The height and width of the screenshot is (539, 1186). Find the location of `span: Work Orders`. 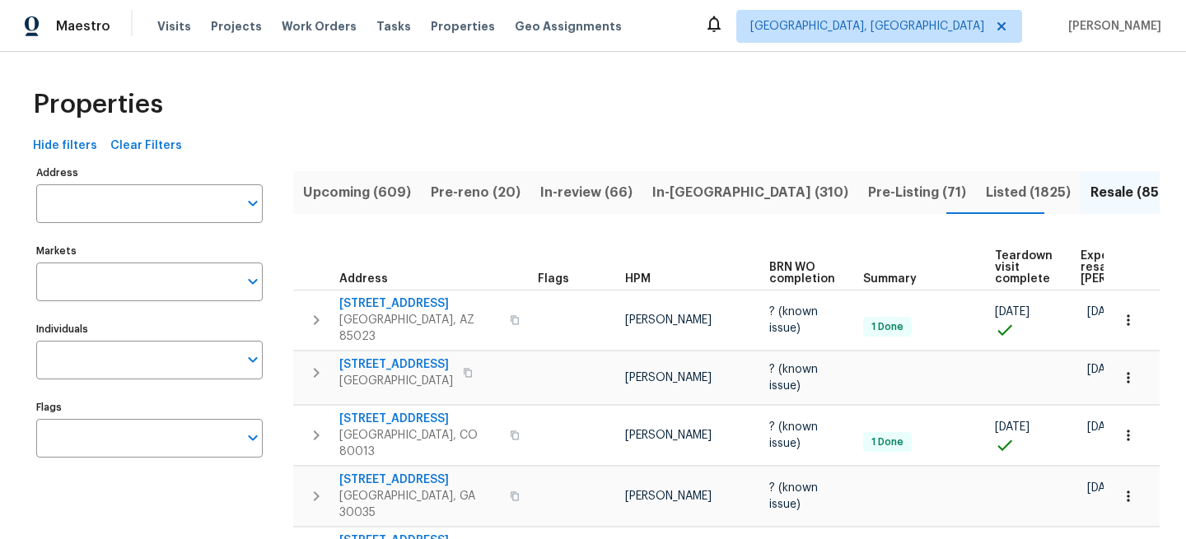

span: Work Orders is located at coordinates (319, 26).